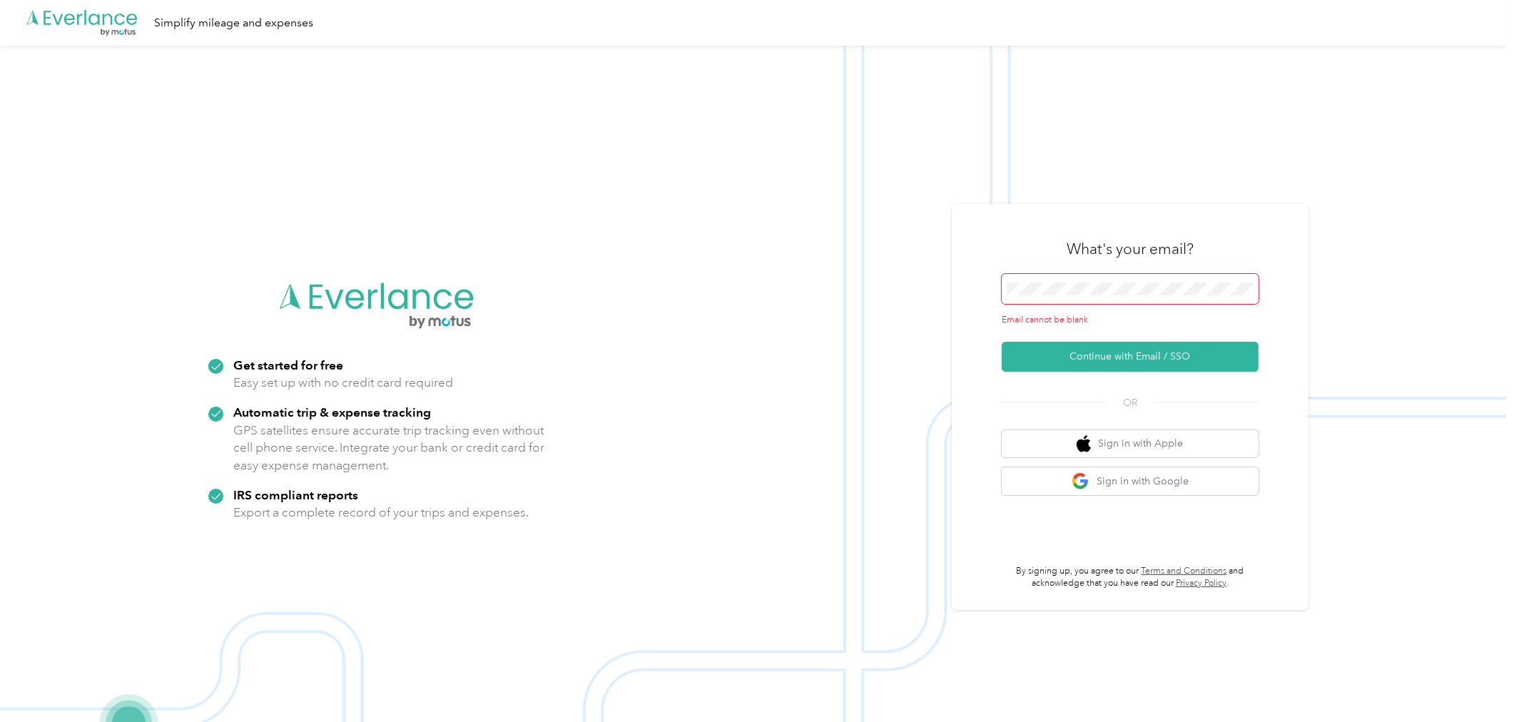 The width and height of the screenshot is (1514, 722). Describe the element at coordinates (1201, 583) in the screenshot. I see `a: Privacy Policy` at that location.